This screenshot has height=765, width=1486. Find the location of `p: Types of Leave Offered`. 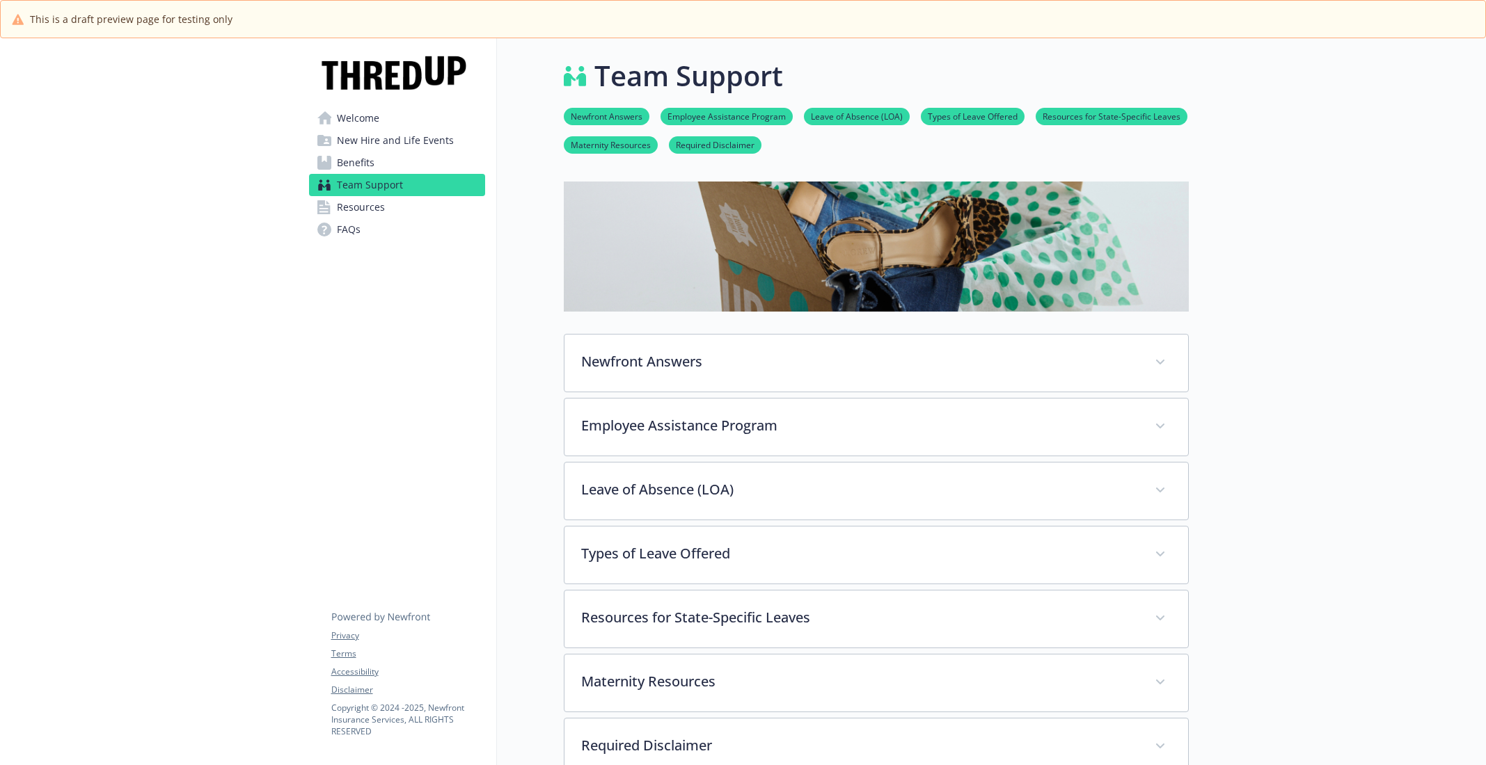

p: Types of Leave Offered is located at coordinates (859, 554).